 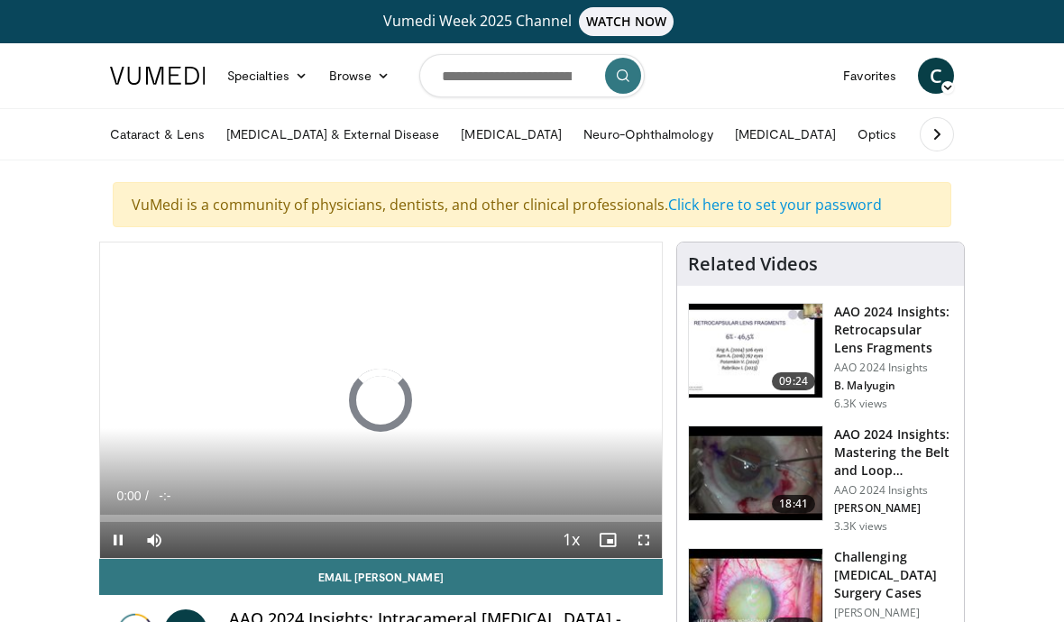 I want to click on button: Fullscreen, so click(x=644, y=540).